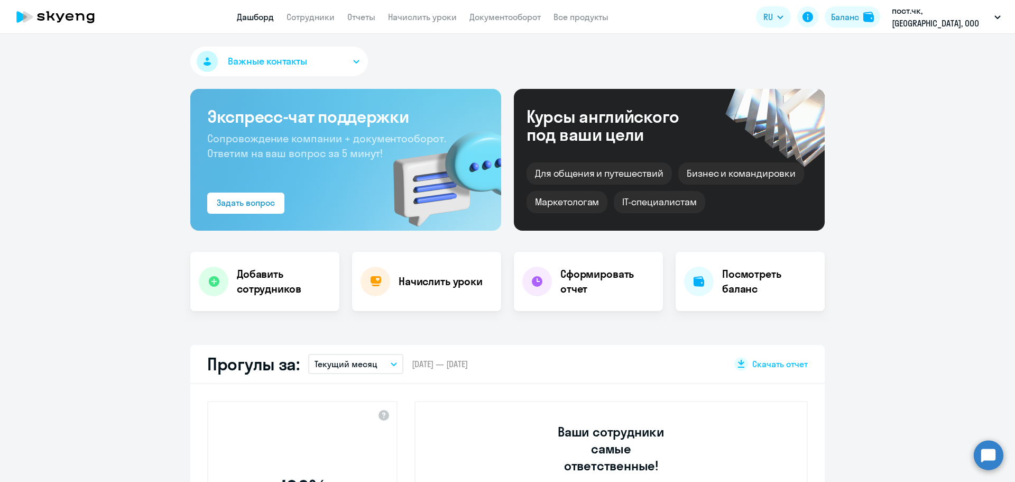 The image size is (1015, 482). Describe the element at coordinates (505, 17) in the screenshot. I see `a: Документооборот` at that location.